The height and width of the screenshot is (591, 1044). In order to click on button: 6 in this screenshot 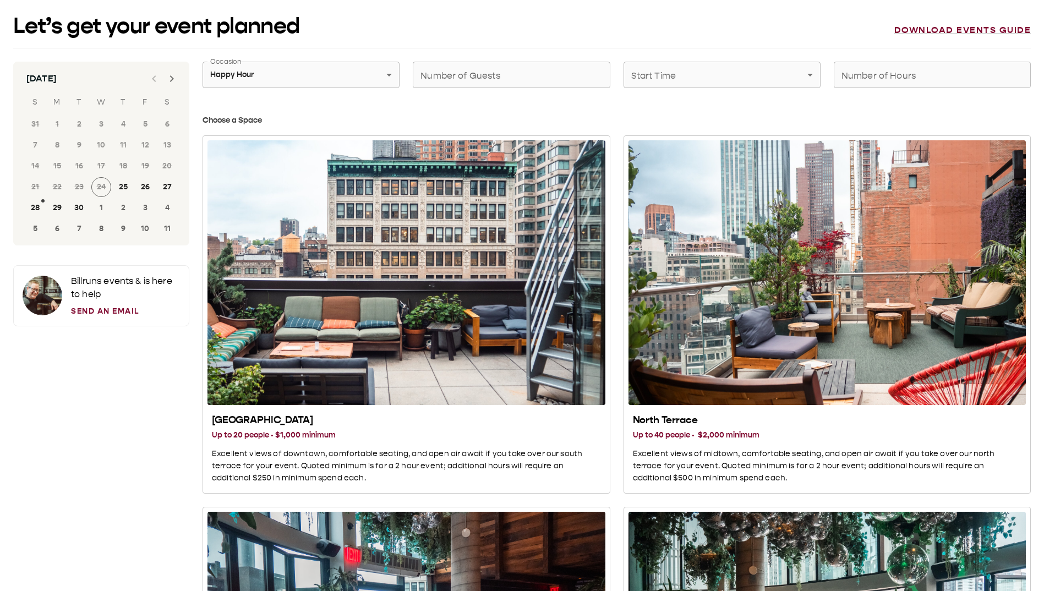, I will do `click(57, 229)`.